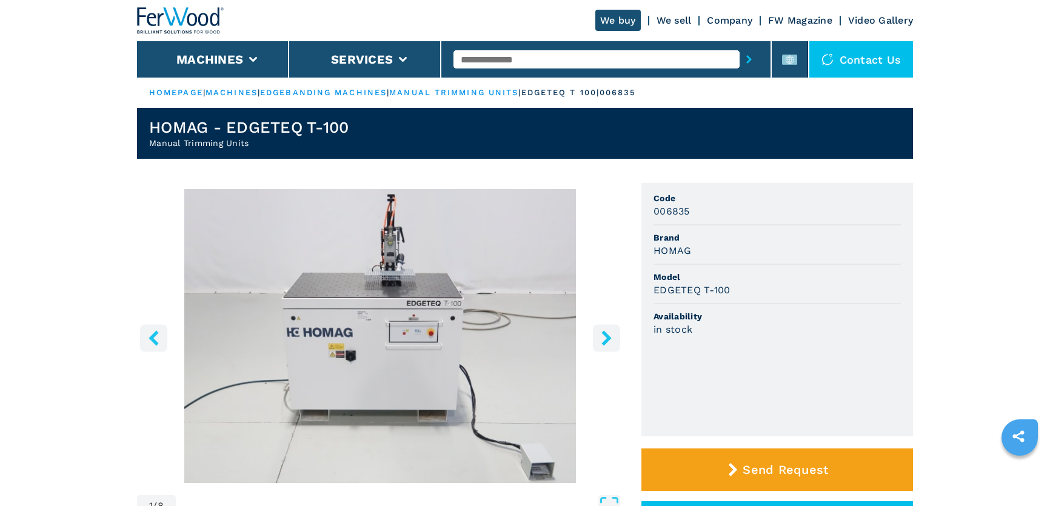  Describe the element at coordinates (800, 20) in the screenshot. I see `a: FW Magazine` at that location.